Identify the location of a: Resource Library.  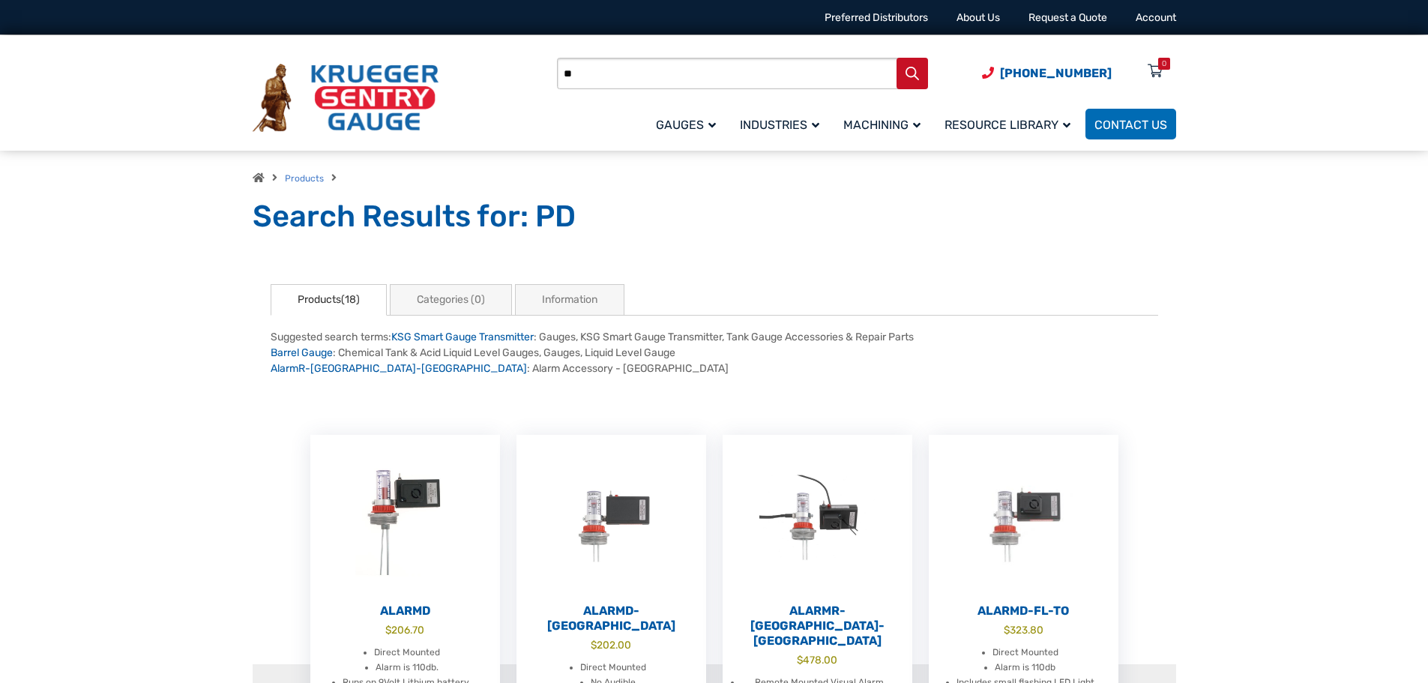
(1011, 124).